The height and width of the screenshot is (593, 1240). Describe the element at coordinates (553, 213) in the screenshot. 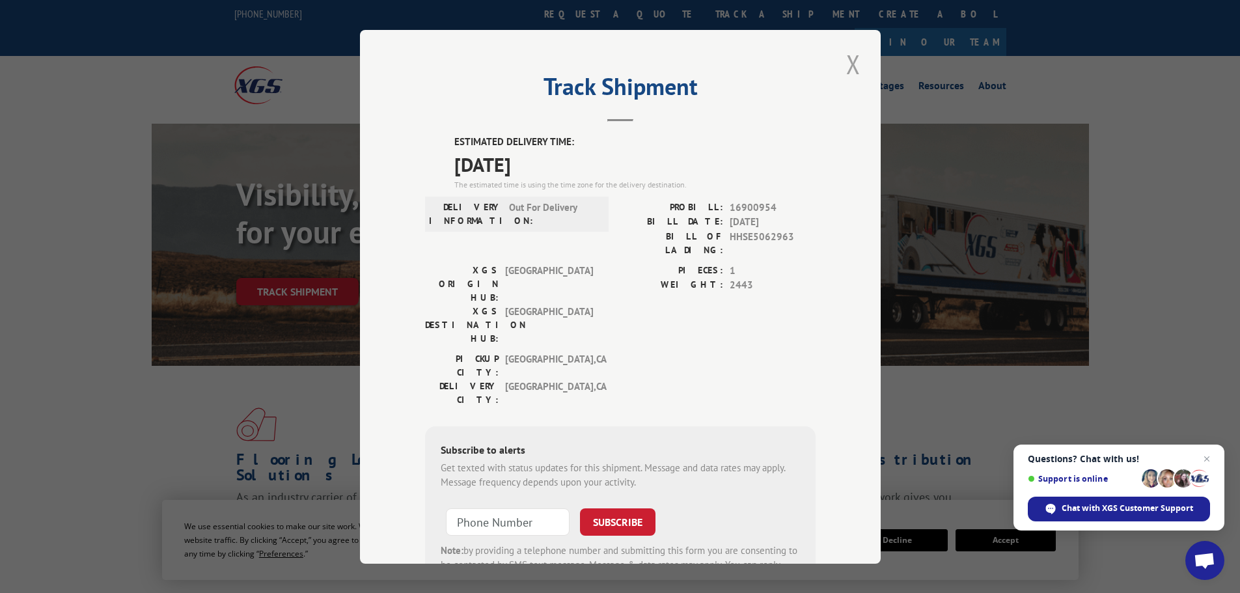

I see `span: Out For Delivery` at that location.